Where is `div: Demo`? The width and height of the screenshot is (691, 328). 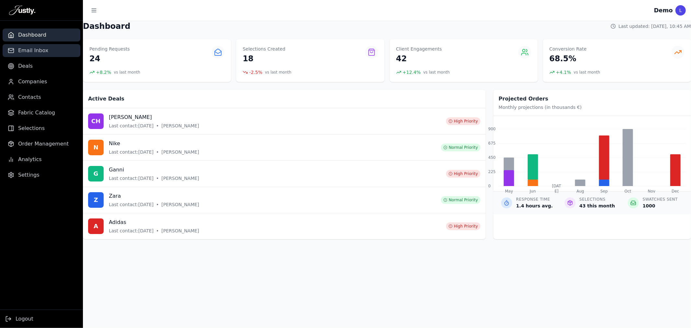 div: Demo is located at coordinates (663, 10).